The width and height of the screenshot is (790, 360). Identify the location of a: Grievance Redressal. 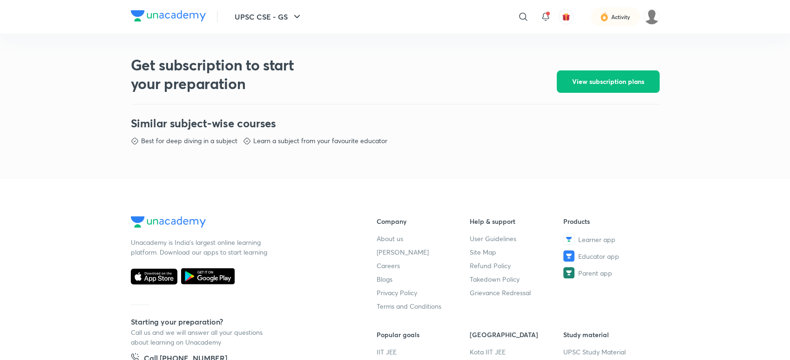
(517, 292).